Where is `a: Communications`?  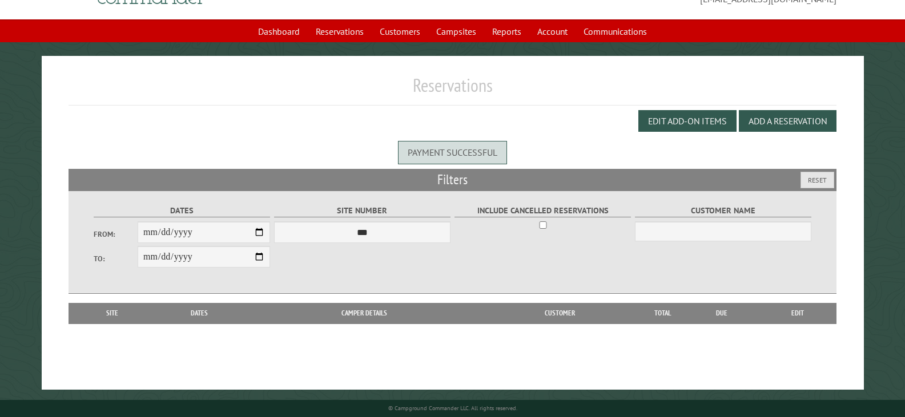
a: Communications is located at coordinates (615, 31).